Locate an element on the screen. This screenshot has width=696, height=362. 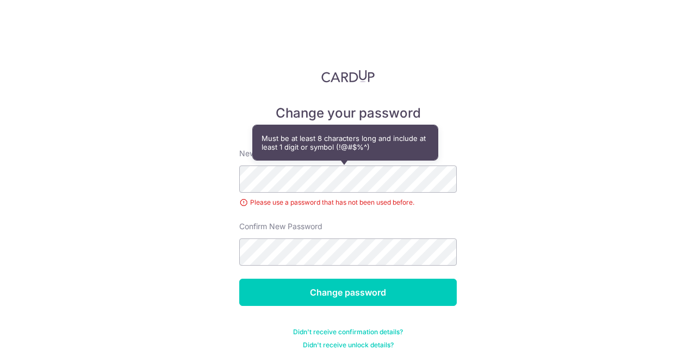
label: New password is located at coordinates (266, 153).